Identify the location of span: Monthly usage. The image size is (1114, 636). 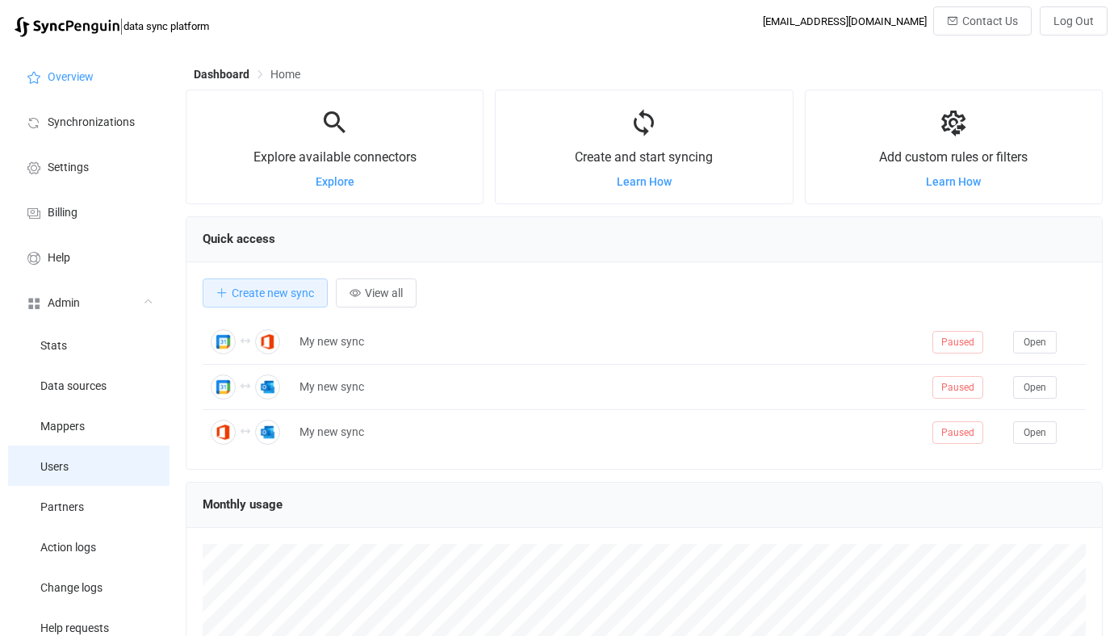
(242, 504).